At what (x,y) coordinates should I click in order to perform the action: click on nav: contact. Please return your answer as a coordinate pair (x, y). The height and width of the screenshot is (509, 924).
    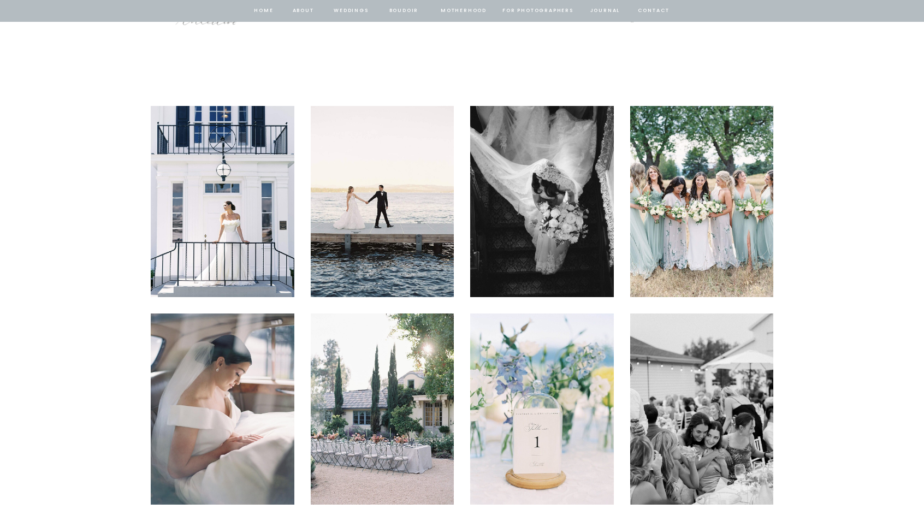
    Looking at the image, I should click on (653, 11).